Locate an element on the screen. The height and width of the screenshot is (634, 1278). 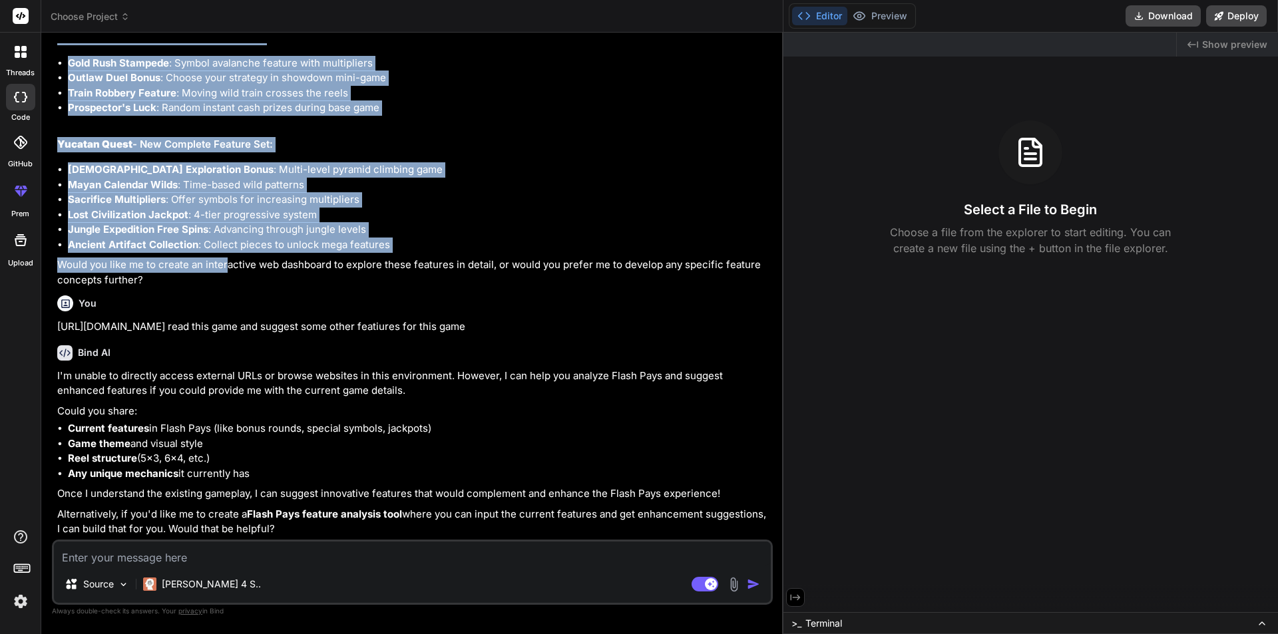
p: Would you like me to create an interactive web dashboard to explore these features in detail, or ... is located at coordinates (413, 272).